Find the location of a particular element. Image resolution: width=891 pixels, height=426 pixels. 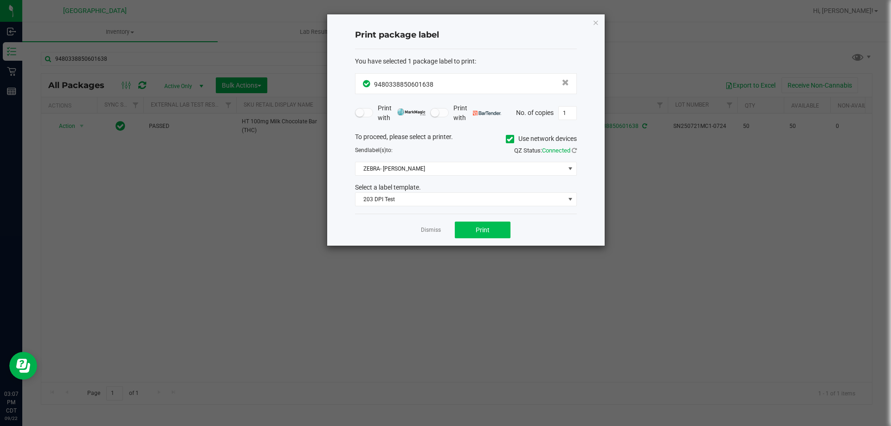

span: Send to: is located at coordinates (374, 150).